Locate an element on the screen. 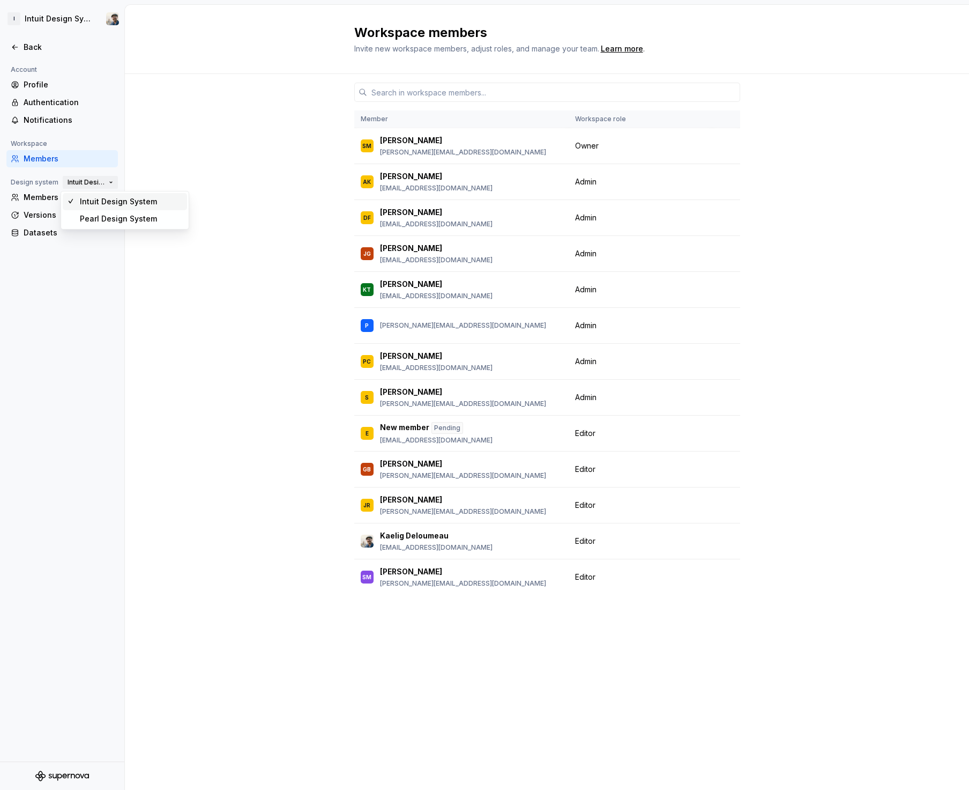 This screenshot has width=969, height=790. div: PC is located at coordinates (367, 361).